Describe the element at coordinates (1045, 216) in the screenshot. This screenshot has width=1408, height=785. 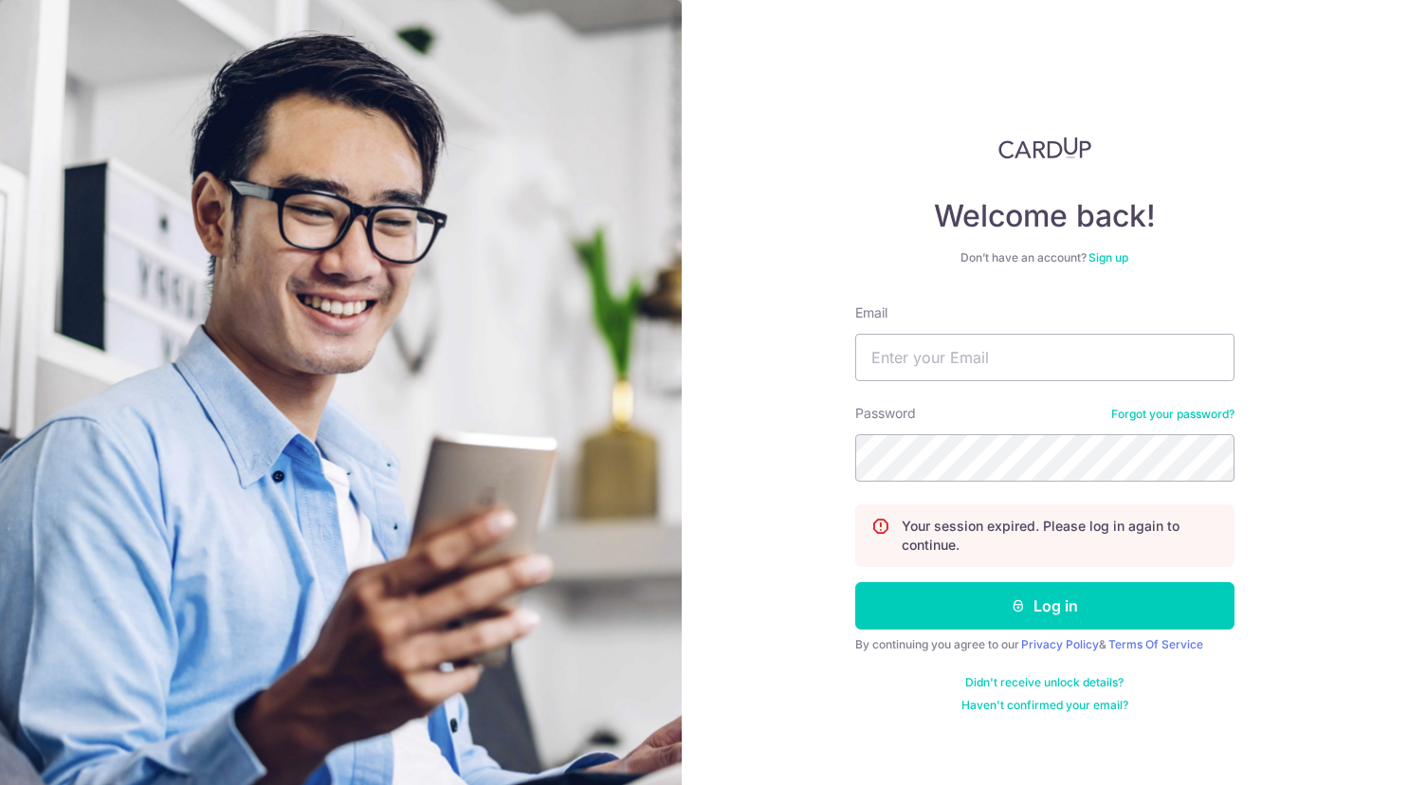
I see `h4: Welcome back!` at that location.